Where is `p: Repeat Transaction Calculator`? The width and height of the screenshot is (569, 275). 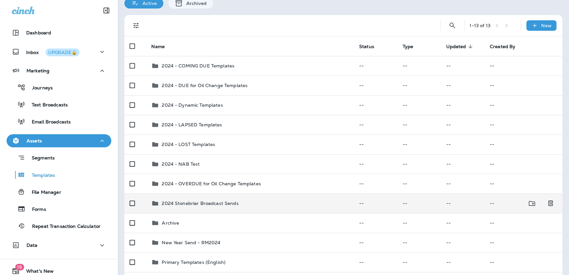 p: Repeat Transaction Calculator is located at coordinates (63, 227).